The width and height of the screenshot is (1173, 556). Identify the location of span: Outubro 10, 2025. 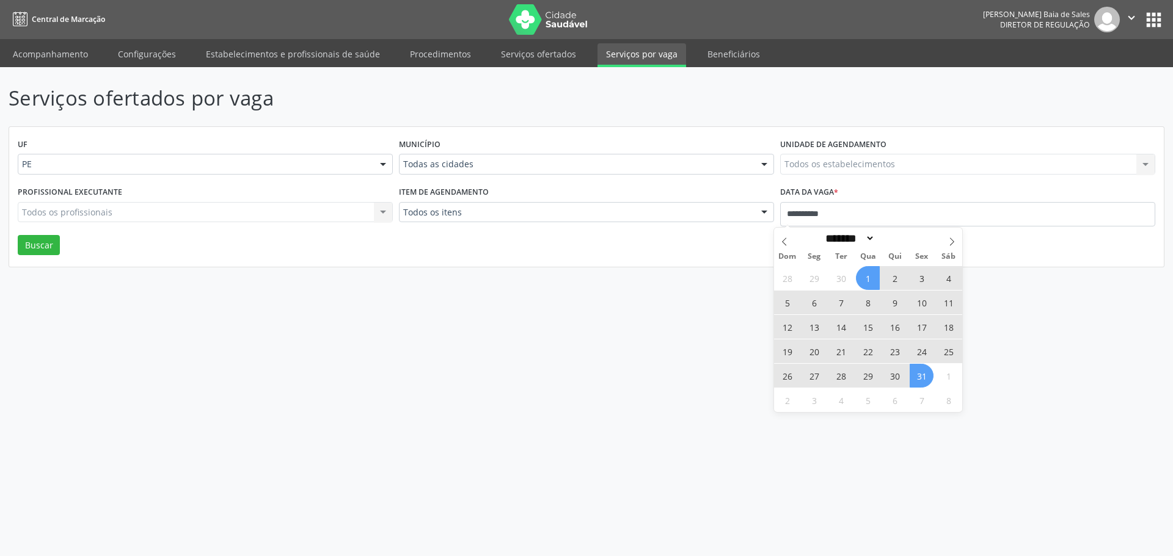
(921, 302).